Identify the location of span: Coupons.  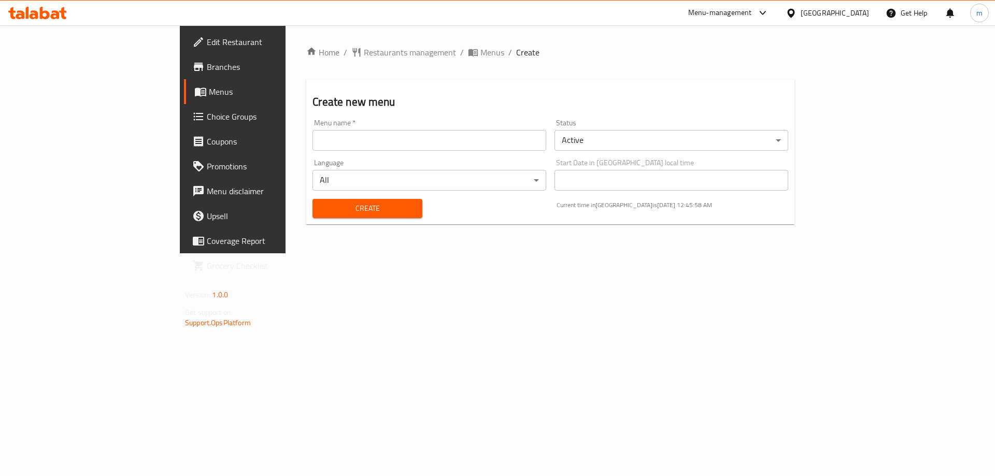
(272, 141).